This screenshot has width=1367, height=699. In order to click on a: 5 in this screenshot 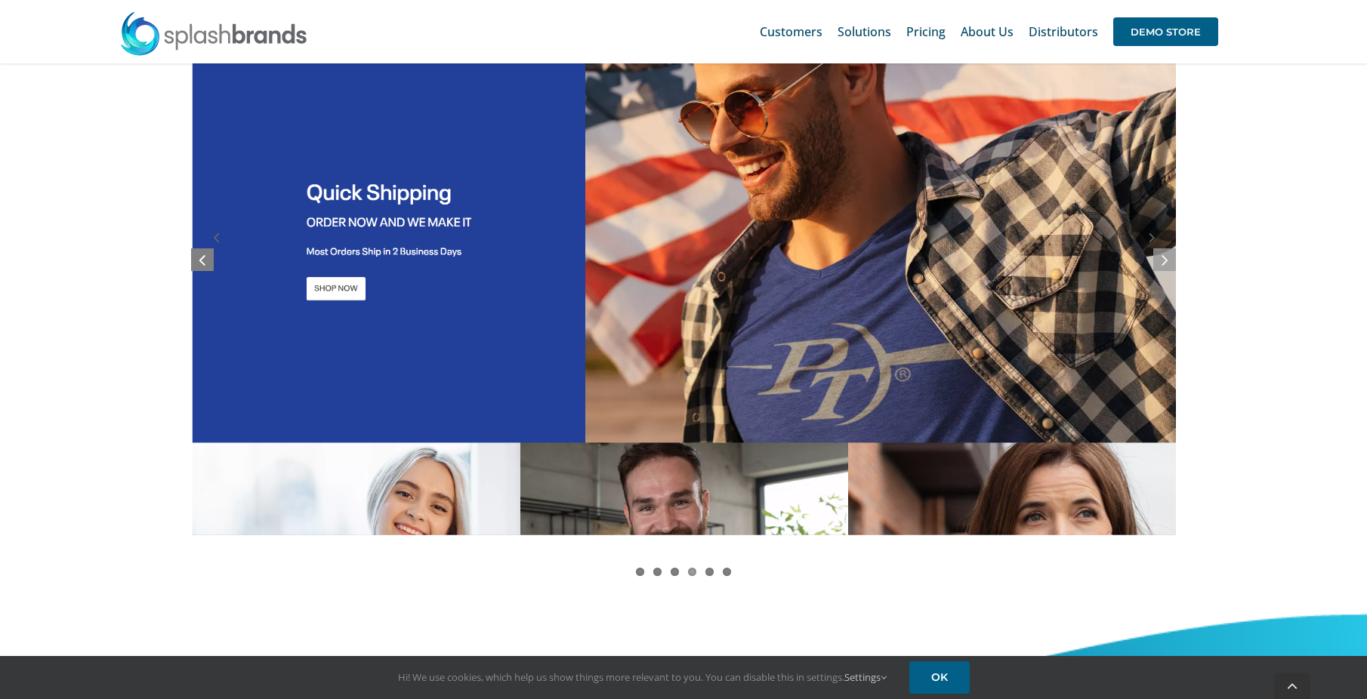, I will do `click(709, 572)`.